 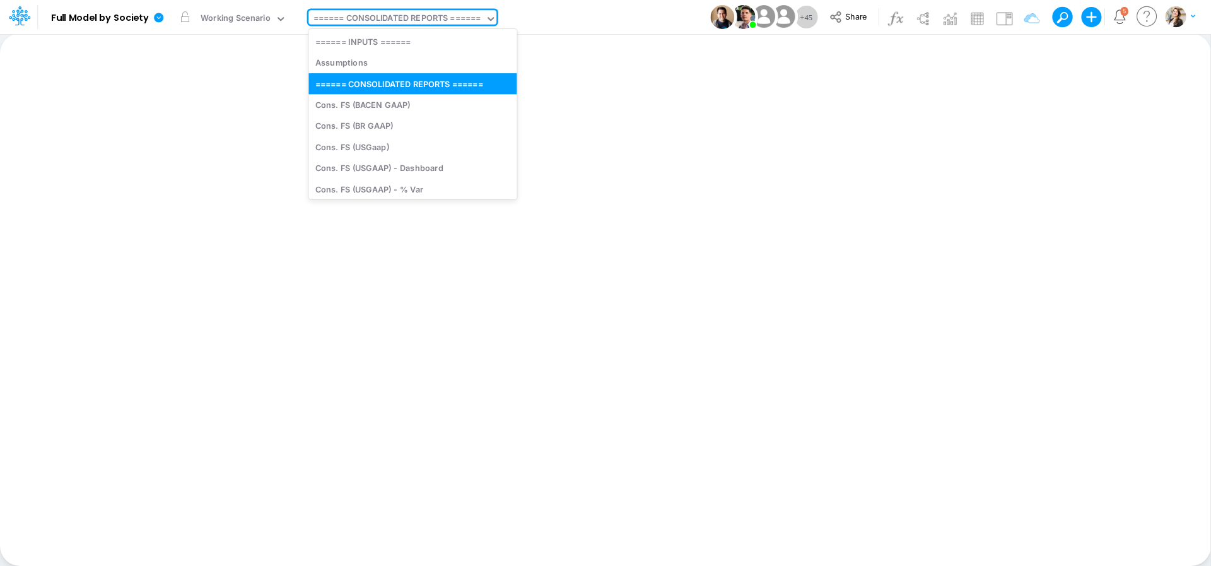 I want to click on div: Cons. FS (USGAAP) - Dashboard, so click(x=413, y=168).